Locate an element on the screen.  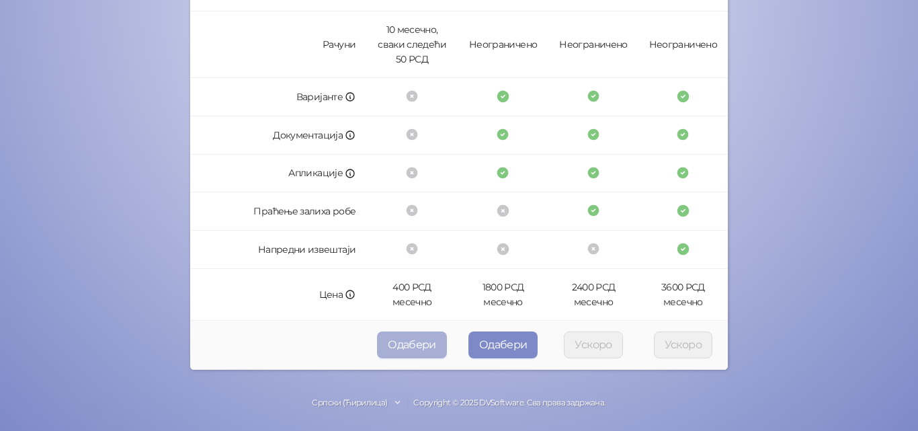
td: Варијанте is located at coordinates (278, 97).